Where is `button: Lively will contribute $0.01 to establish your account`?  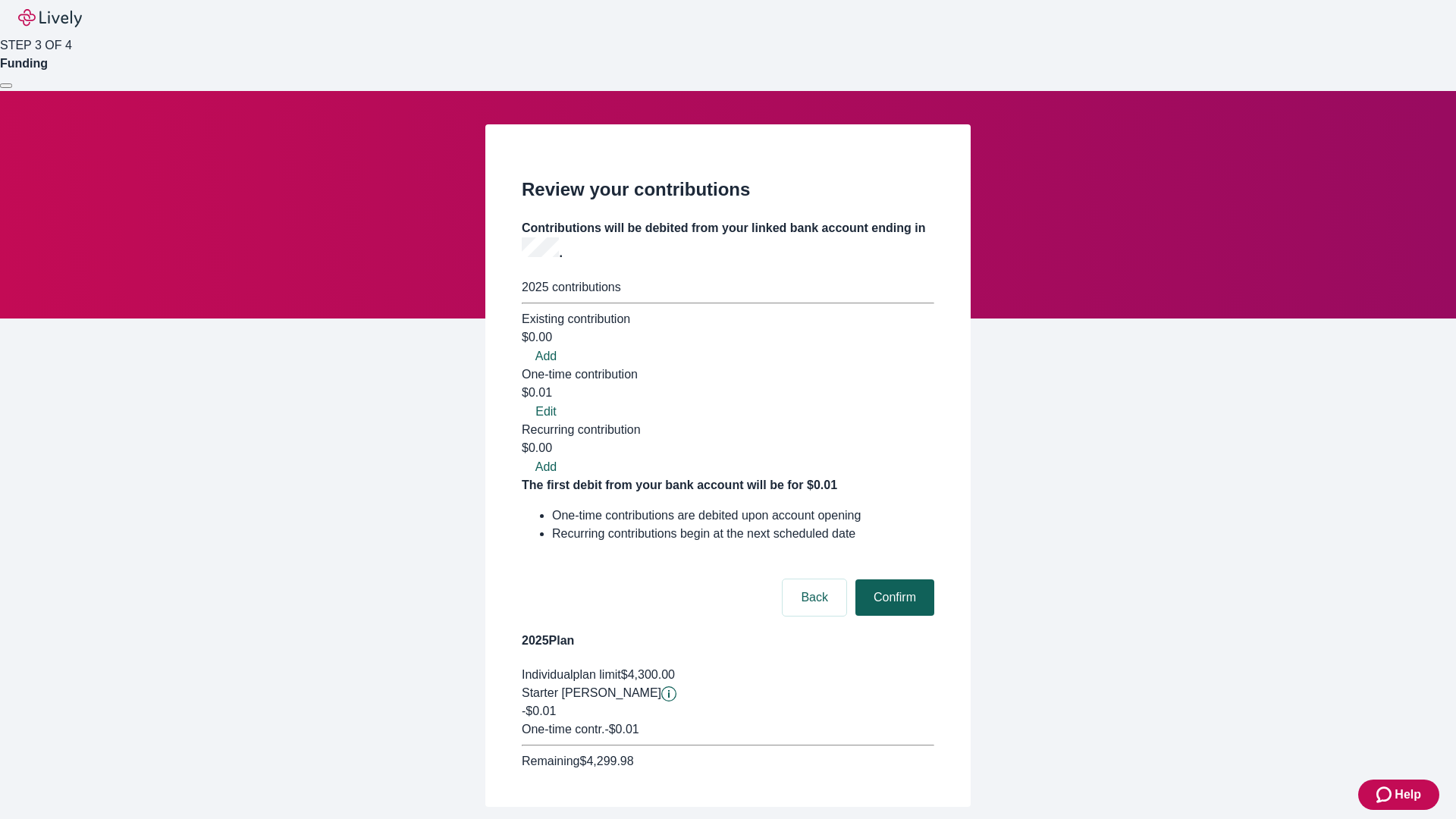
button: Lively will contribute $0.01 to establish your account is located at coordinates (669, 694).